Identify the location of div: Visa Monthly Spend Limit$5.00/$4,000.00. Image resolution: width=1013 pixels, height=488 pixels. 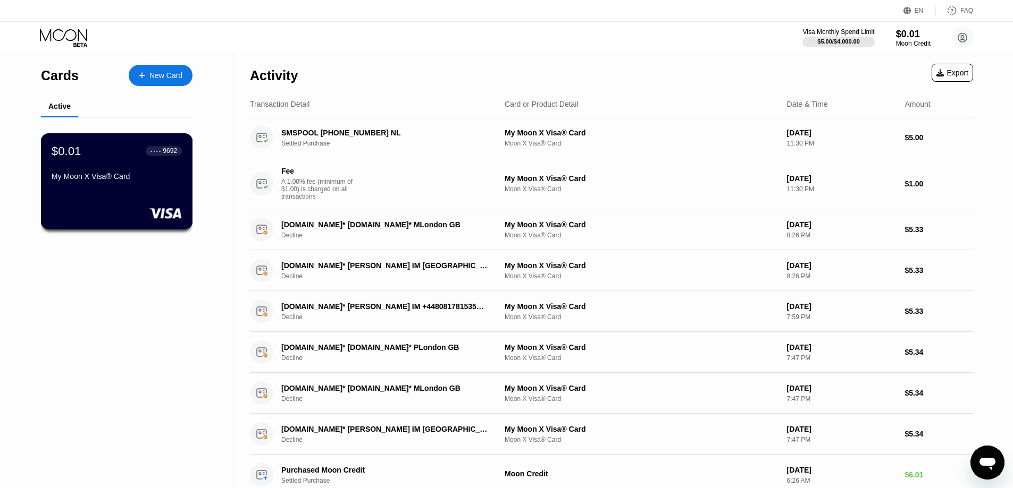
(838, 38).